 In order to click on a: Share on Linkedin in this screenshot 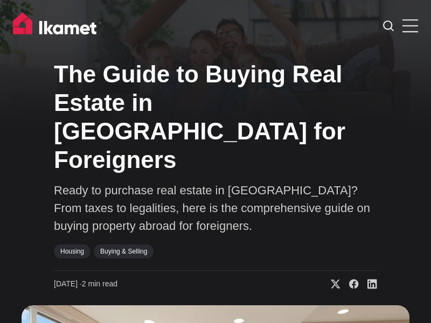, I will do `click(368, 284)`.